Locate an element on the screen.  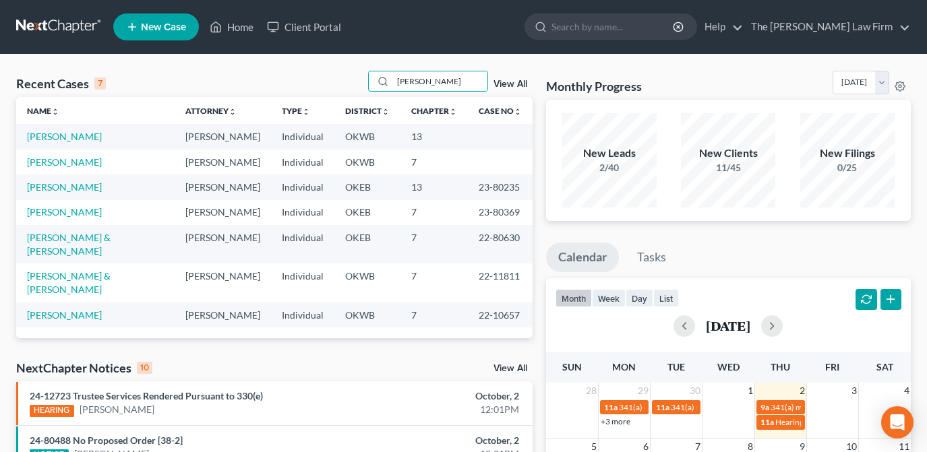
a: Home is located at coordinates (231, 27).